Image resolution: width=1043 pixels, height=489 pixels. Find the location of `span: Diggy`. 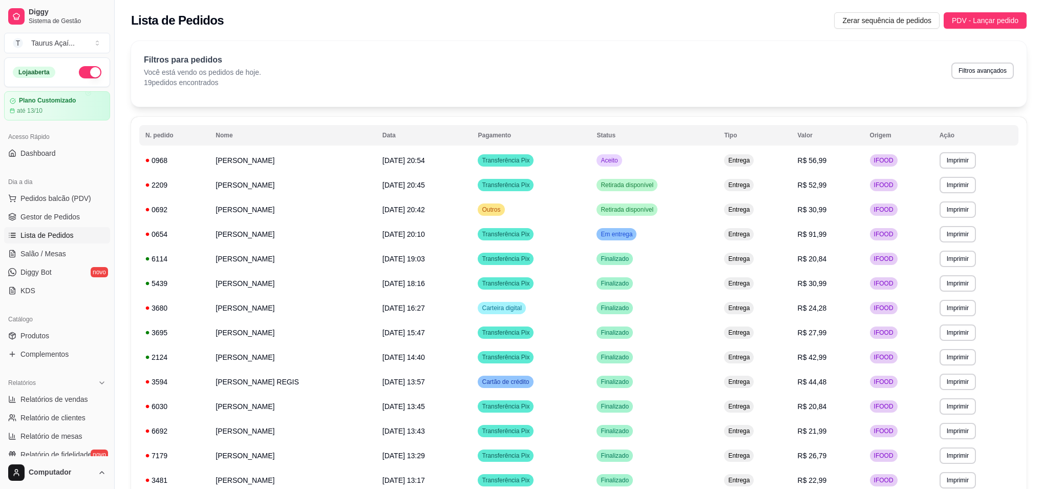

span: Diggy is located at coordinates (67, 12).